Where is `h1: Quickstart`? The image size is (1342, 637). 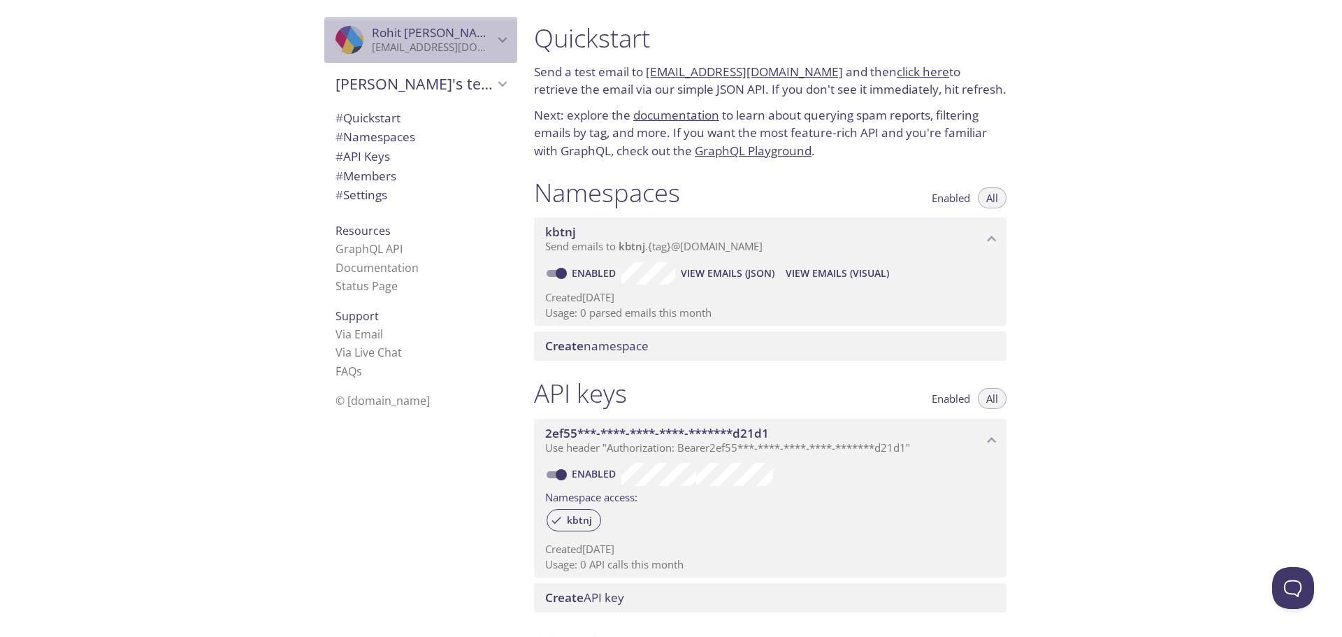 h1: Quickstart is located at coordinates (770, 38).